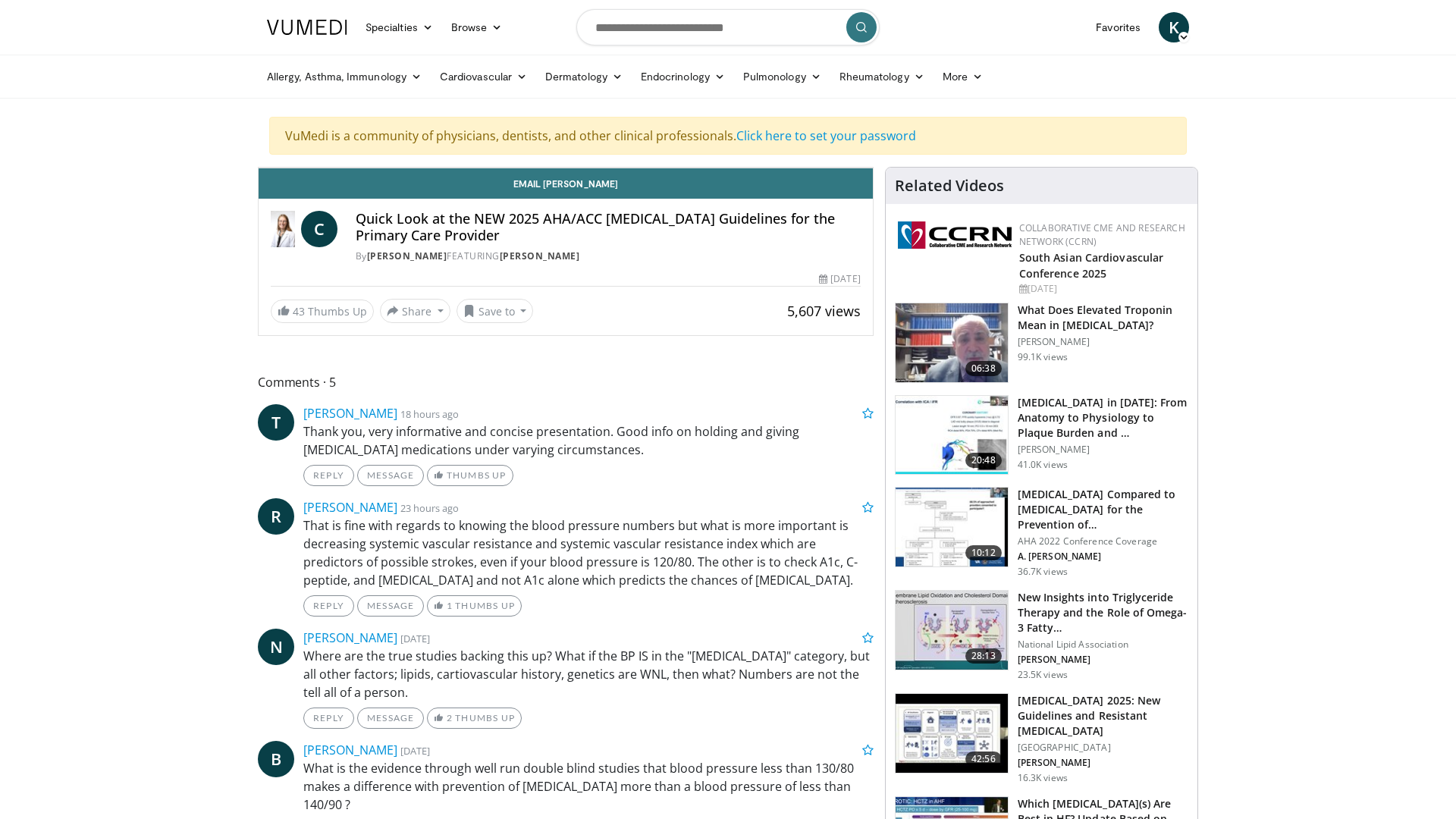 Image resolution: width=1456 pixels, height=819 pixels. I want to click on video-js: Video Player, so click(566, 168).